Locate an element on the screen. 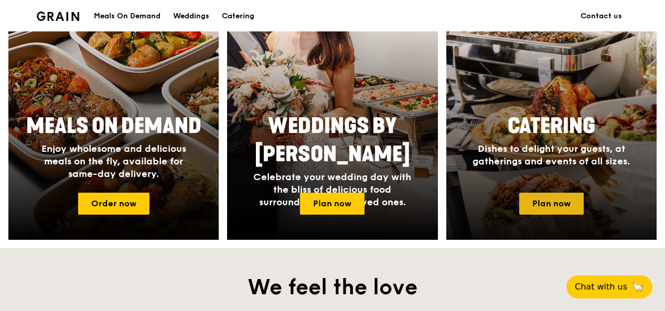 This screenshot has height=311, width=665. div: Weddings is located at coordinates (191, 16).